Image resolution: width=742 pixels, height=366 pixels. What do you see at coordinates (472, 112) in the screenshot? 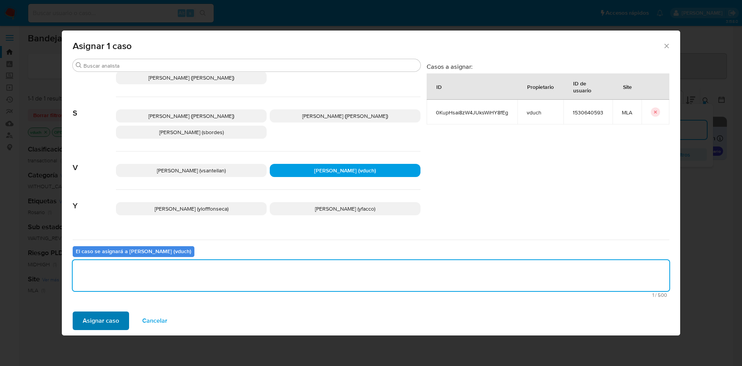
I see `span: 0KupHsai8zW4JUksWiHY8fEg` at bounding box center [472, 112].